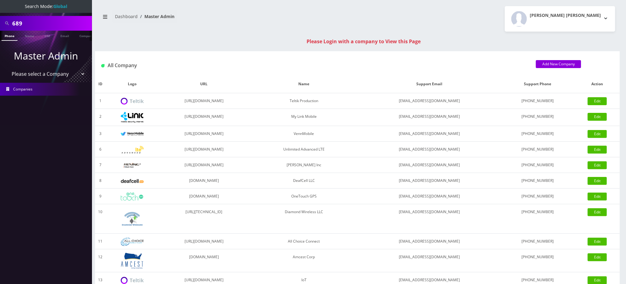 The width and height of the screenshot is (626, 284). Describe the element at coordinates (47, 35) in the screenshot. I see `a: SIM` at that location.